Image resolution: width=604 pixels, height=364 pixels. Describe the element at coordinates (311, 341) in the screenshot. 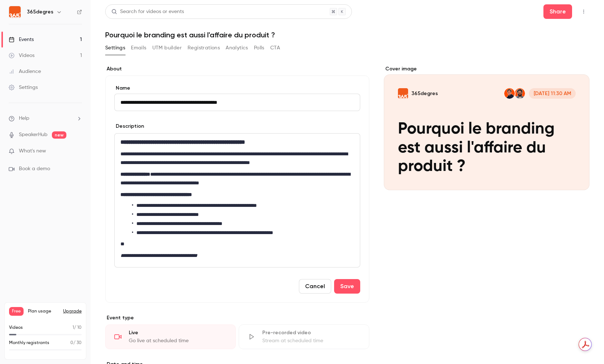

I see `div: Stream at scheduled time` at that location.